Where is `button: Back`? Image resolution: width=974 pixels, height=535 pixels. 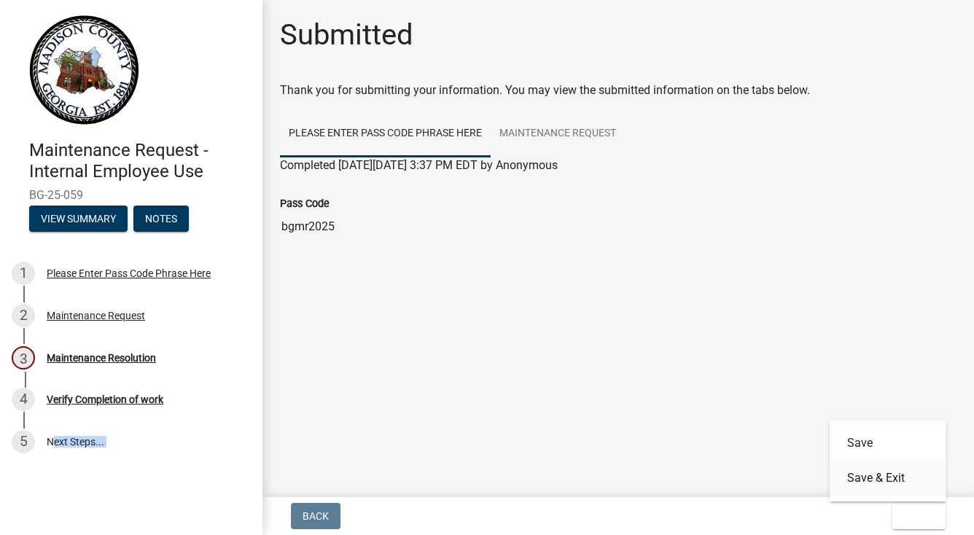 button: Back is located at coordinates (316, 516).